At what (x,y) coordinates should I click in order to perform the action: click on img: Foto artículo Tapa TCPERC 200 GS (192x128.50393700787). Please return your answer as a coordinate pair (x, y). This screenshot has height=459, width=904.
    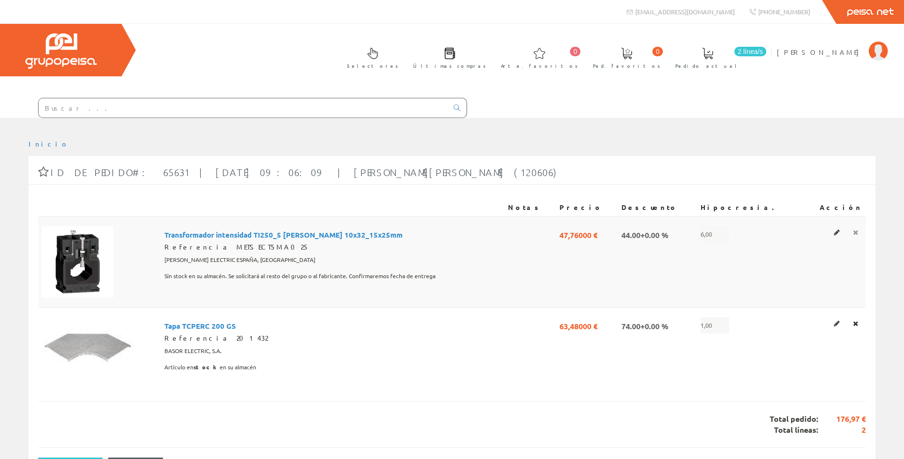
    Looking at the image, I should click on (88, 347).